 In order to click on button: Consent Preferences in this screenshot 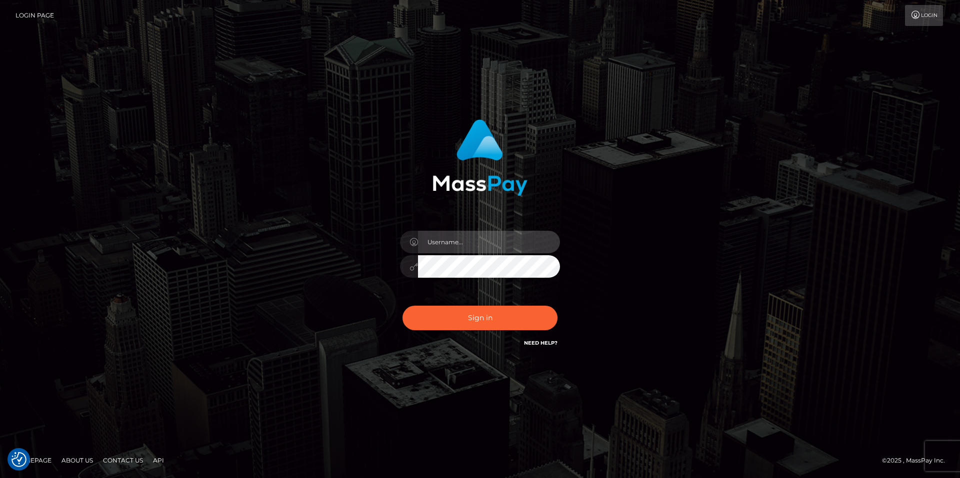, I will do `click(19, 460)`.